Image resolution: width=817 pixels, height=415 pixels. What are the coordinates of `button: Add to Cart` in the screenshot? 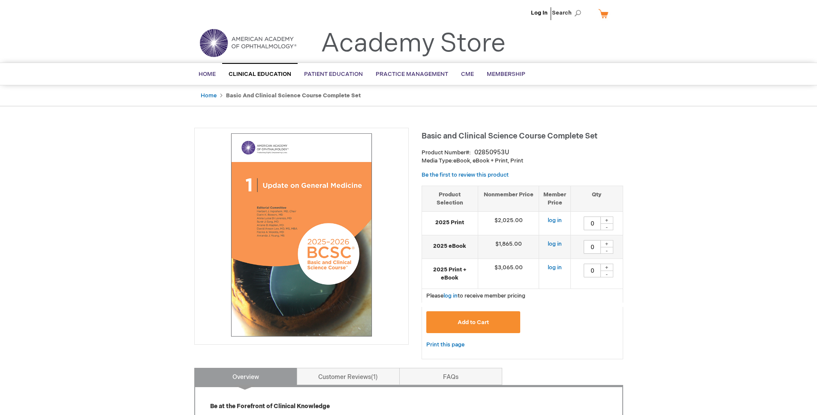 It's located at (474, 322).